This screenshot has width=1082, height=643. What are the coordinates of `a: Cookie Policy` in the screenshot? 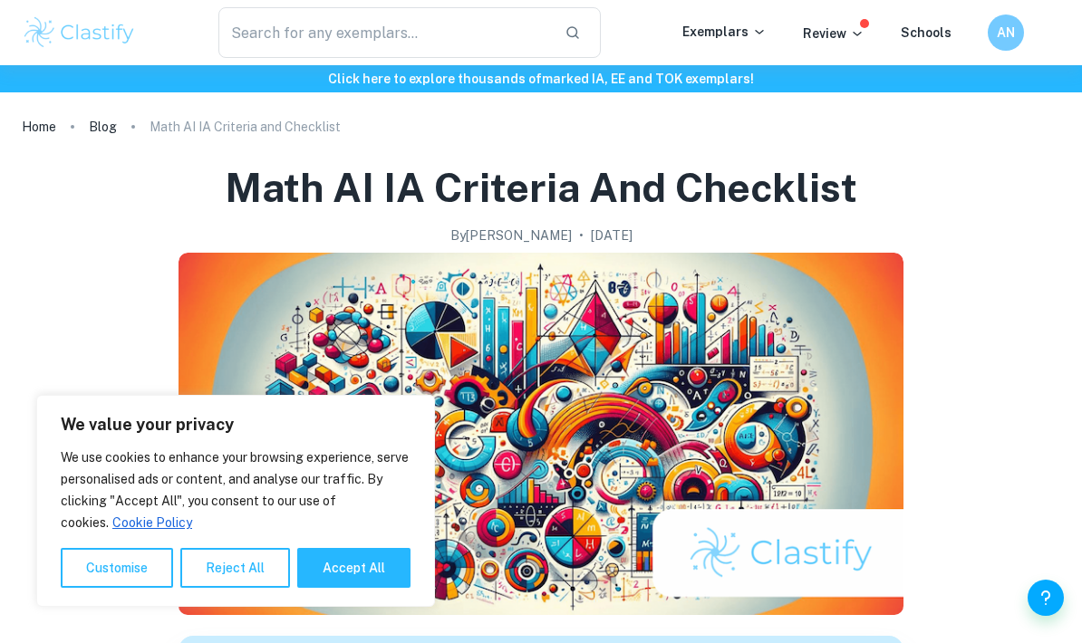 It's located at (152, 523).